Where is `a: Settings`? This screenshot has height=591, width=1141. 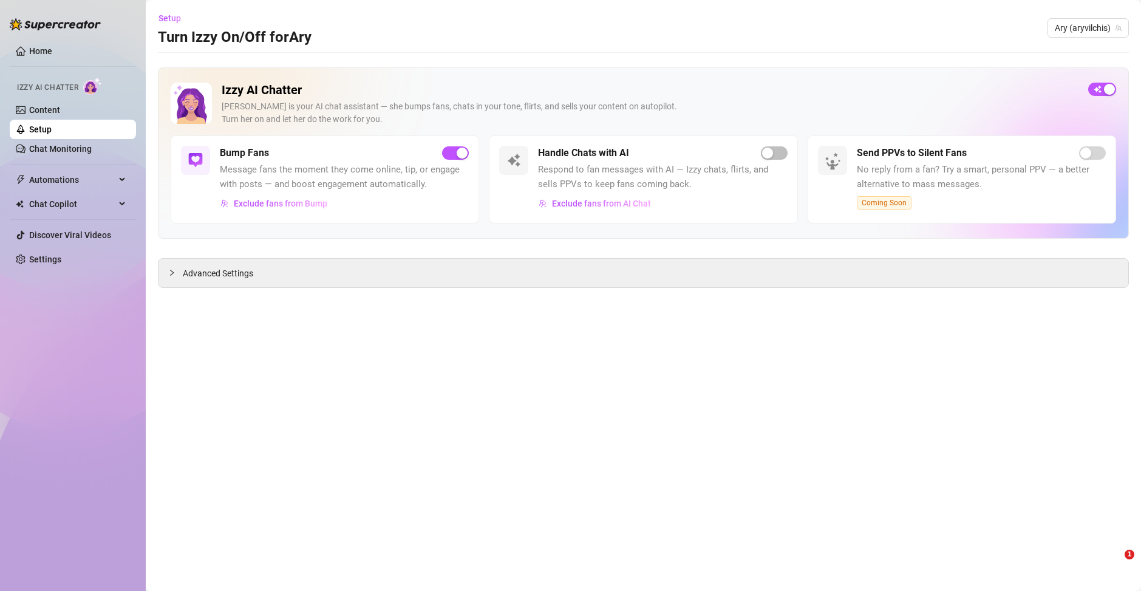 a: Settings is located at coordinates (45, 259).